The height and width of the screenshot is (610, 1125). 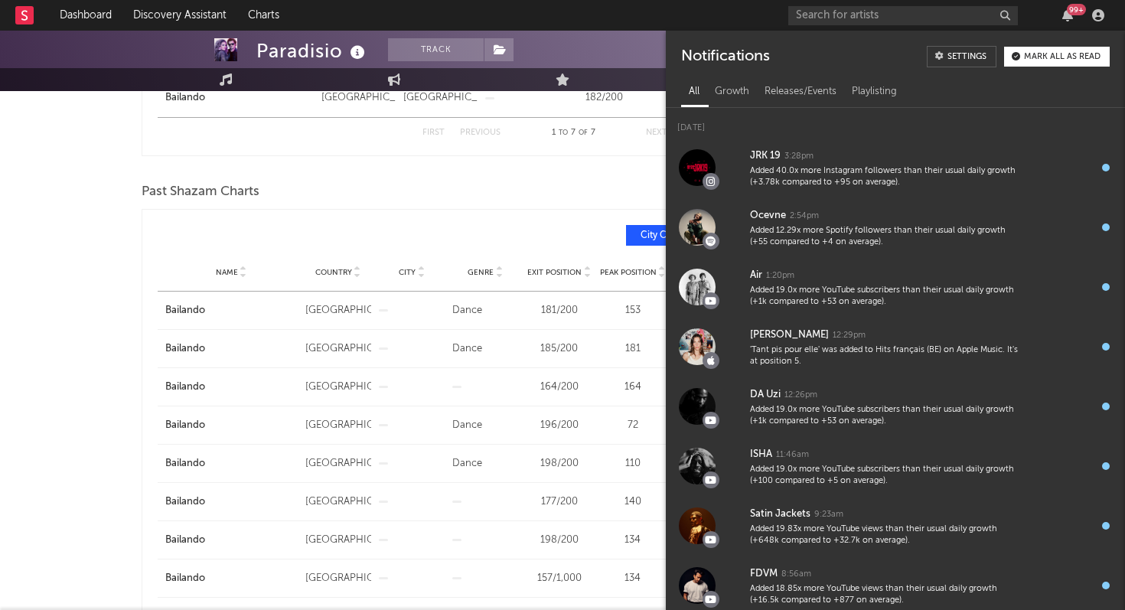 What do you see at coordinates (694, 92) in the screenshot?
I see `div: All` at bounding box center [694, 92].